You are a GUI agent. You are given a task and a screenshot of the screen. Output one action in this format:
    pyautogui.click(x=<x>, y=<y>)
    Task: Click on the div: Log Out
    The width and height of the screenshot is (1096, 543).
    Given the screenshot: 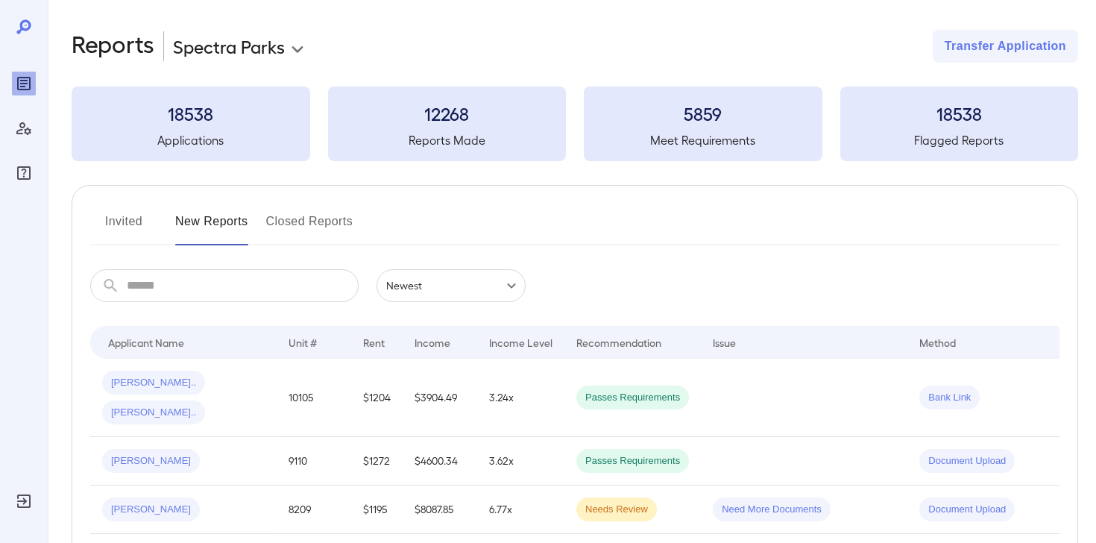 What is the action you would take?
    pyautogui.click(x=24, y=501)
    